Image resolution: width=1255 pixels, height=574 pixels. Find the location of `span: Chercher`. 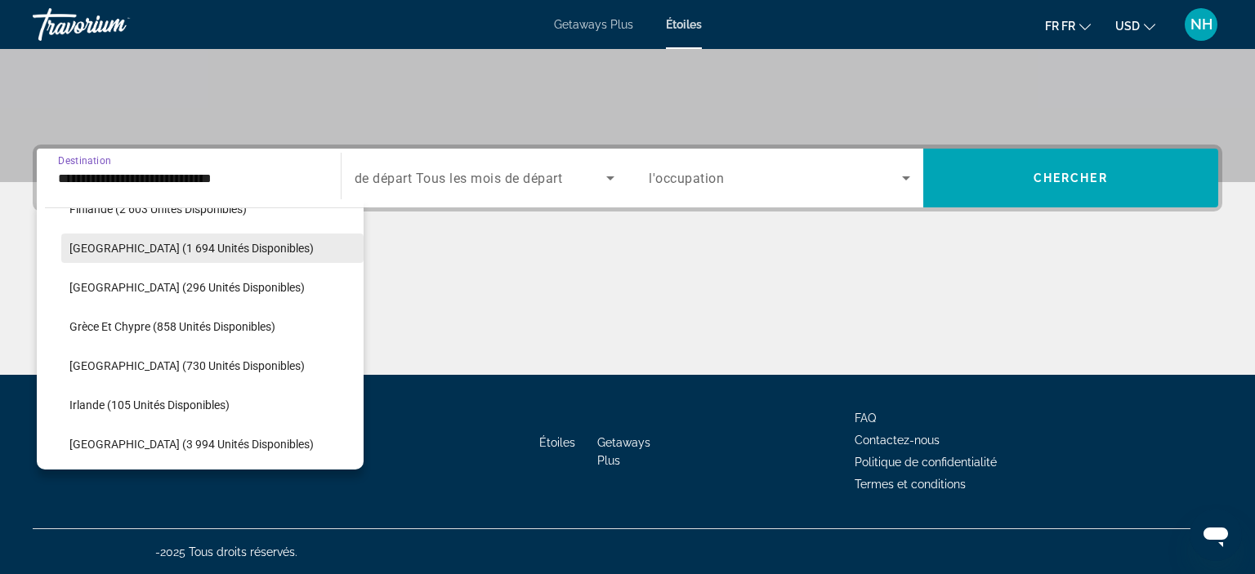

span: Chercher is located at coordinates (1070, 178).